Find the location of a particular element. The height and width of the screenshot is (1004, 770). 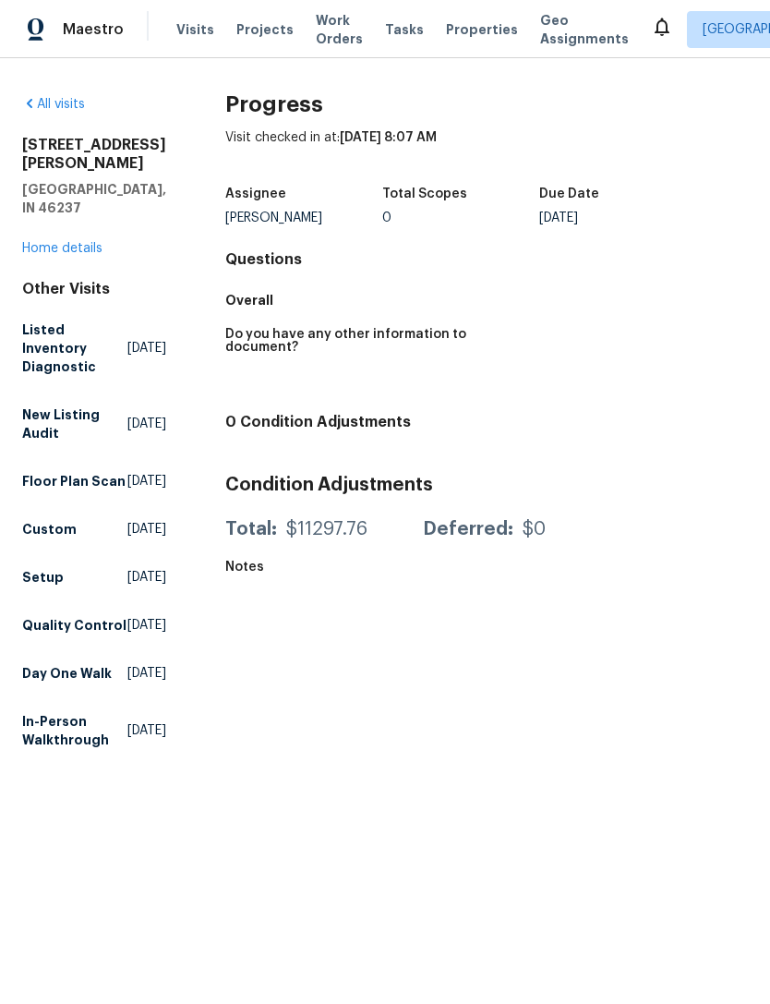

h5: Assignee is located at coordinates (256, 194).